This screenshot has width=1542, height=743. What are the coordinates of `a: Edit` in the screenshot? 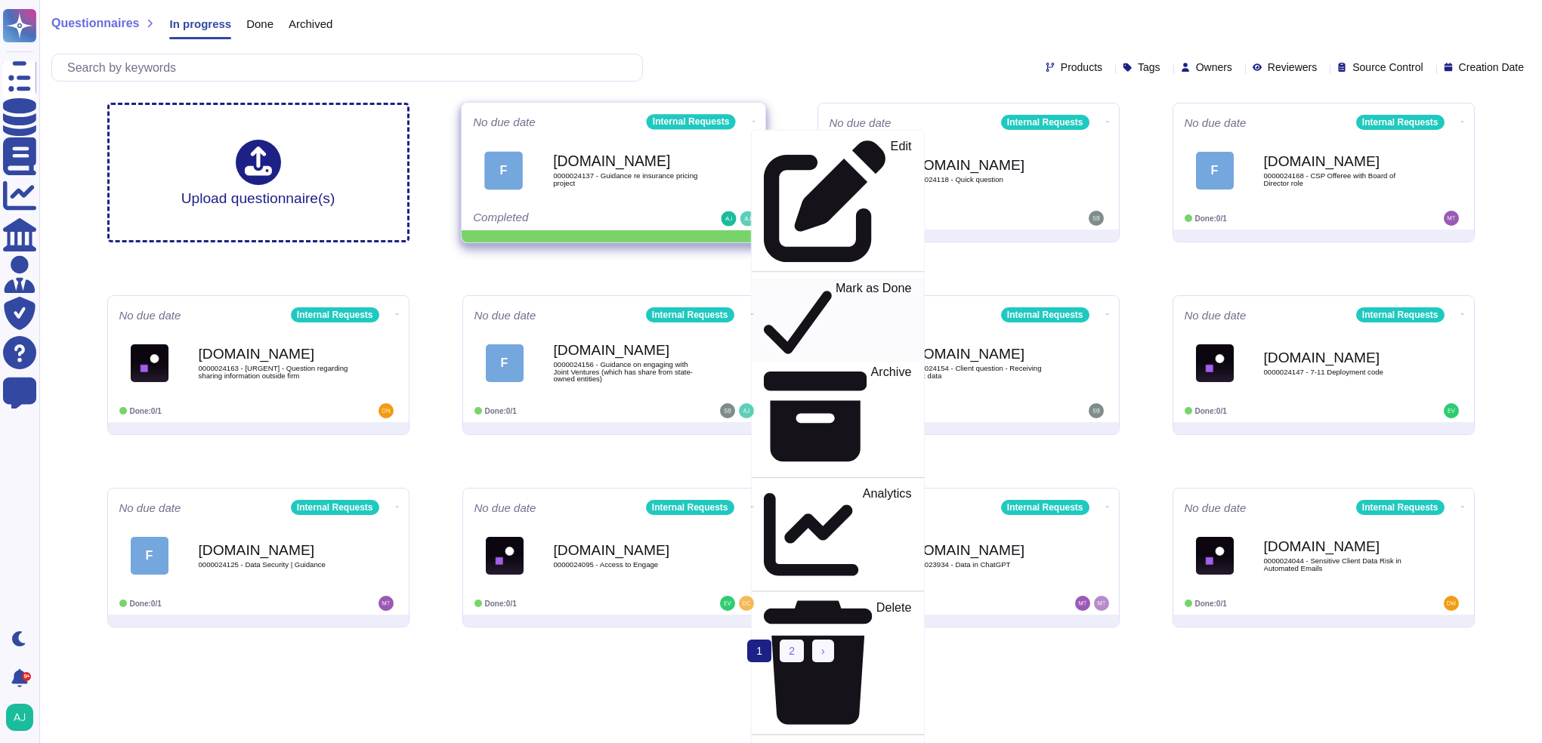 It's located at (837, 201).